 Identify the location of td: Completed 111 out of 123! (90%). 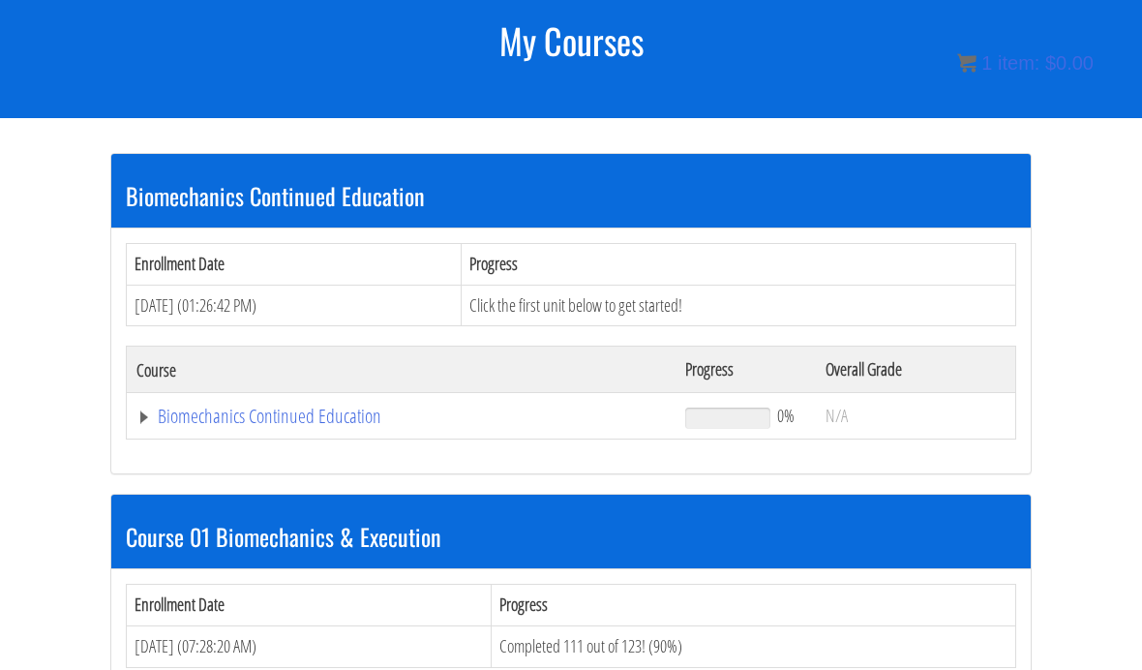
(753, 646).